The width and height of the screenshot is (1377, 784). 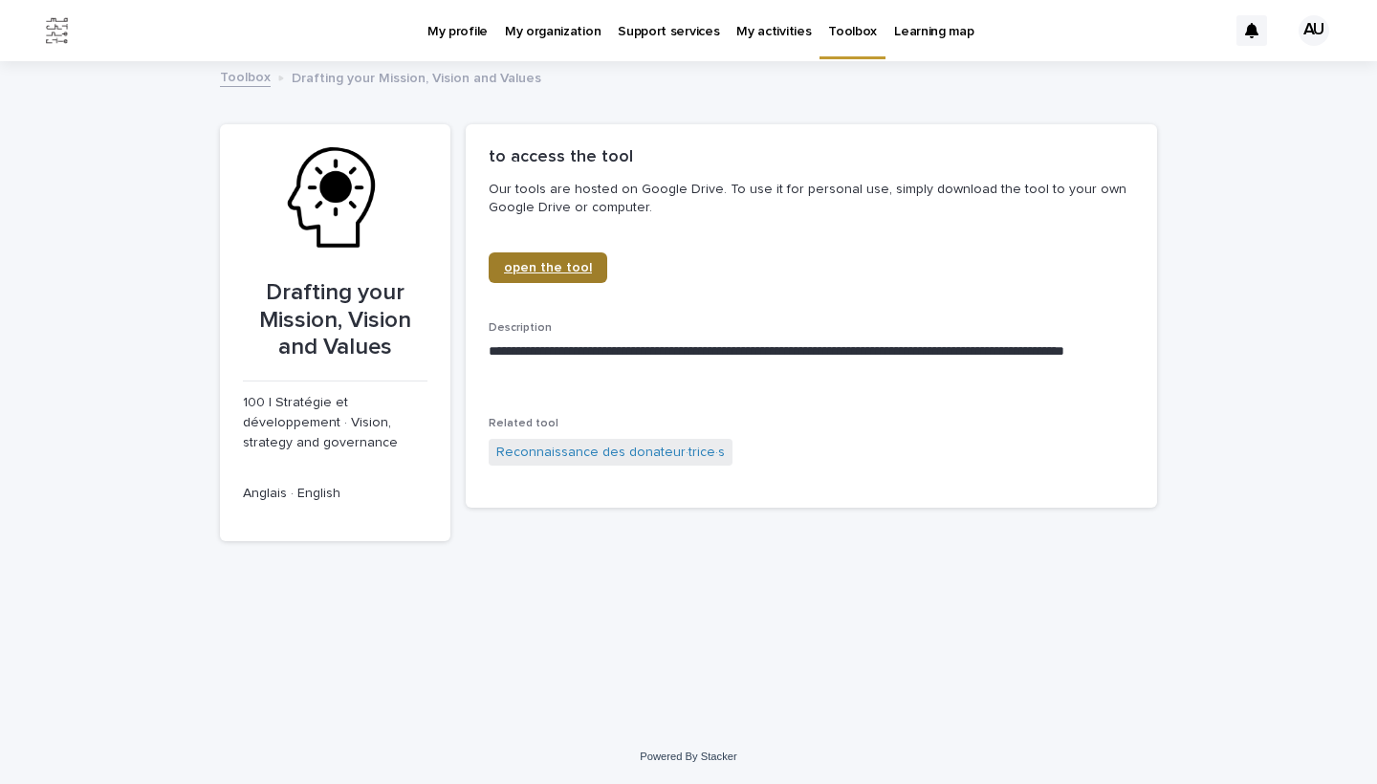 What do you see at coordinates (335, 493) in the screenshot?
I see `p: Anglais · English` at bounding box center [335, 493].